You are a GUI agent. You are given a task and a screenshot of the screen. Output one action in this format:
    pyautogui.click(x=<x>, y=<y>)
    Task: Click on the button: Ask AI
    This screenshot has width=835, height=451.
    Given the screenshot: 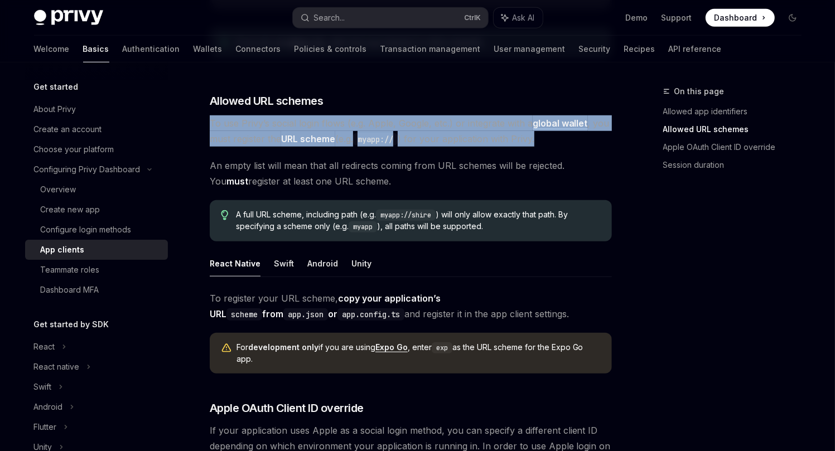 What is the action you would take?
    pyautogui.click(x=518, y=18)
    